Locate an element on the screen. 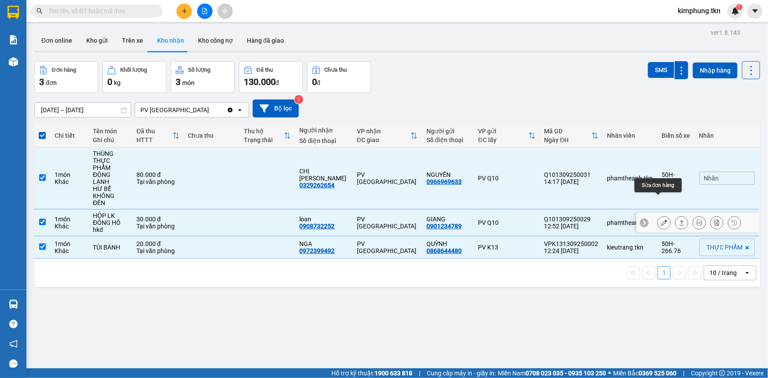 The width and height of the screenshot is (768, 378). div: TÚI BÁNH is located at coordinates (110, 247).